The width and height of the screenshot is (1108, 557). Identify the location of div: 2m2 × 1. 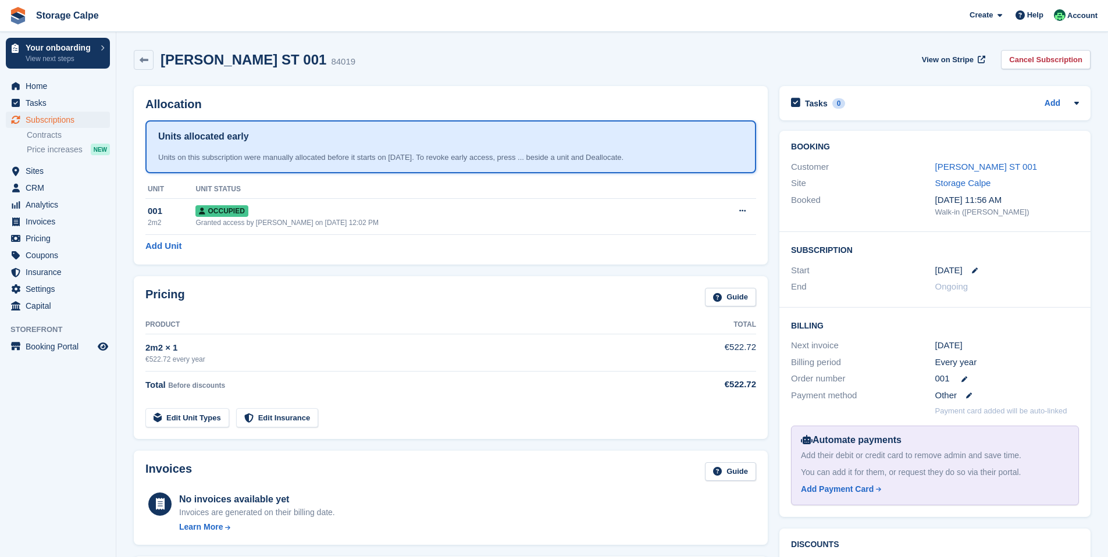
(404, 348).